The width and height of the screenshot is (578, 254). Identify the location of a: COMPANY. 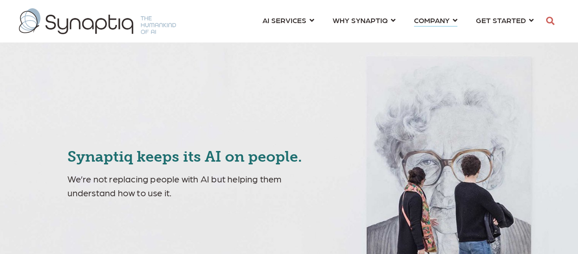
(436, 20).